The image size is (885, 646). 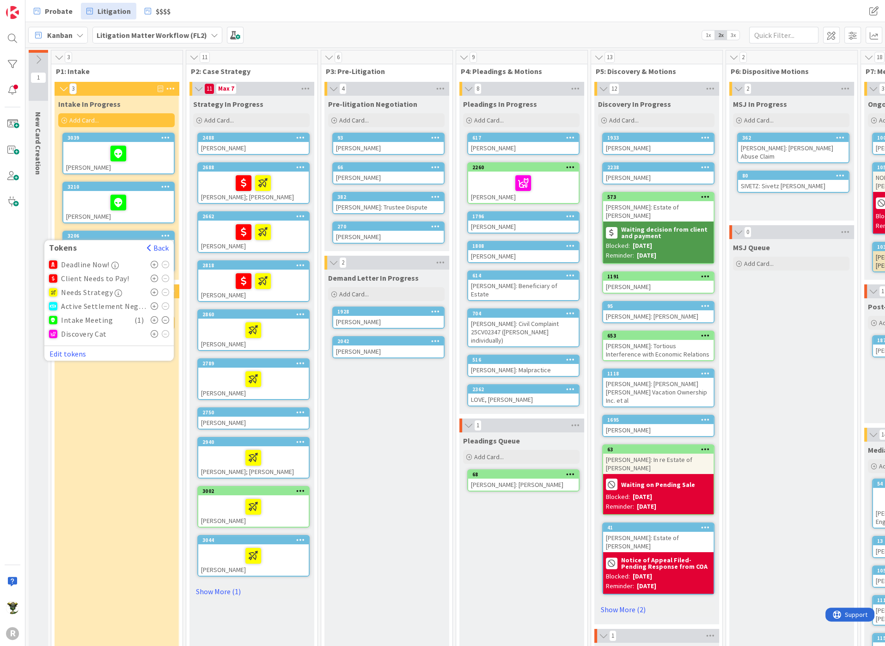 I want to click on div: 1118, so click(x=658, y=373).